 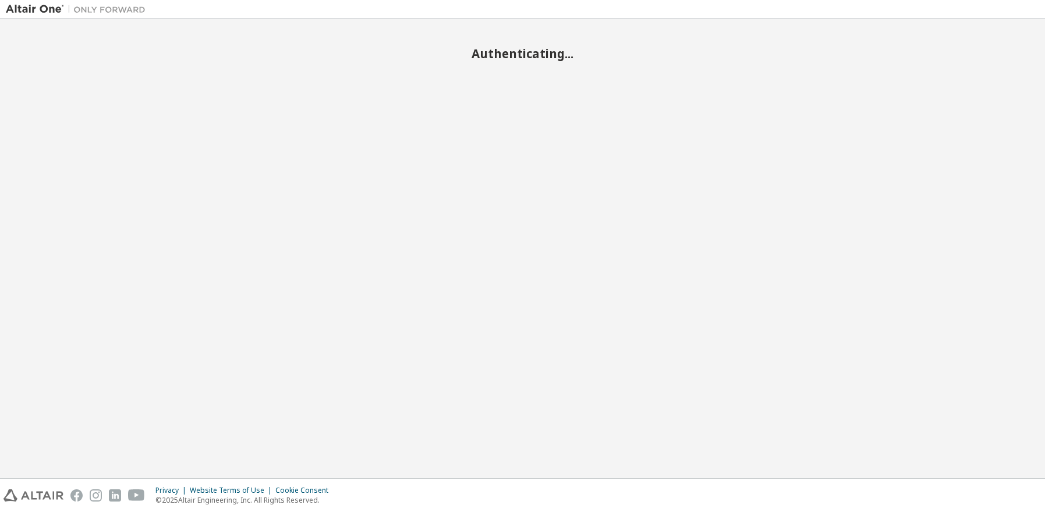 What do you see at coordinates (115, 496) in the screenshot?
I see `img: linkedin.svg` at bounding box center [115, 496].